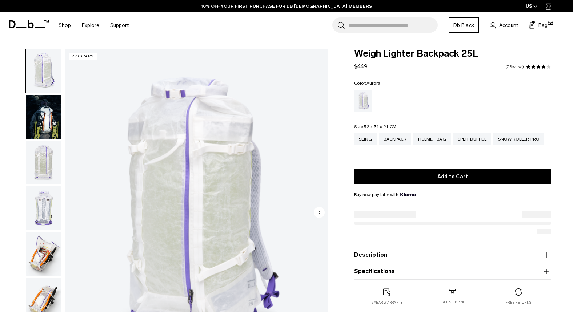 The width and height of the screenshot is (573, 312). What do you see at coordinates (91, 25) in the screenshot?
I see `a: Explore` at bounding box center [91, 25].